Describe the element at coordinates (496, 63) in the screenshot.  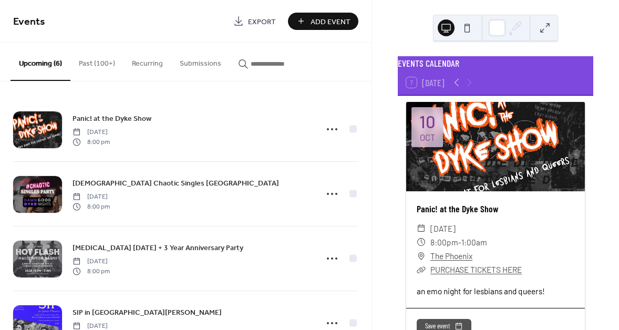
I see `div: EVENTS CALENDAR` at that location.